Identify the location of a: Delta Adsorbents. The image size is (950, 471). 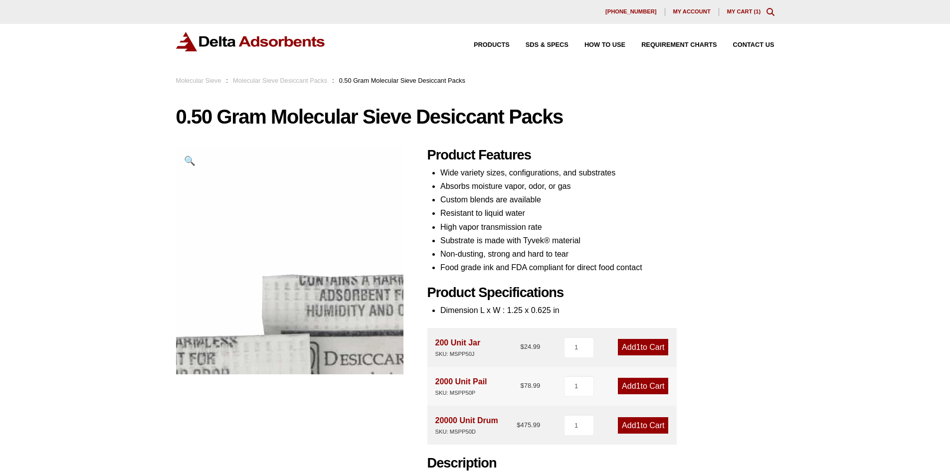
(251, 41).